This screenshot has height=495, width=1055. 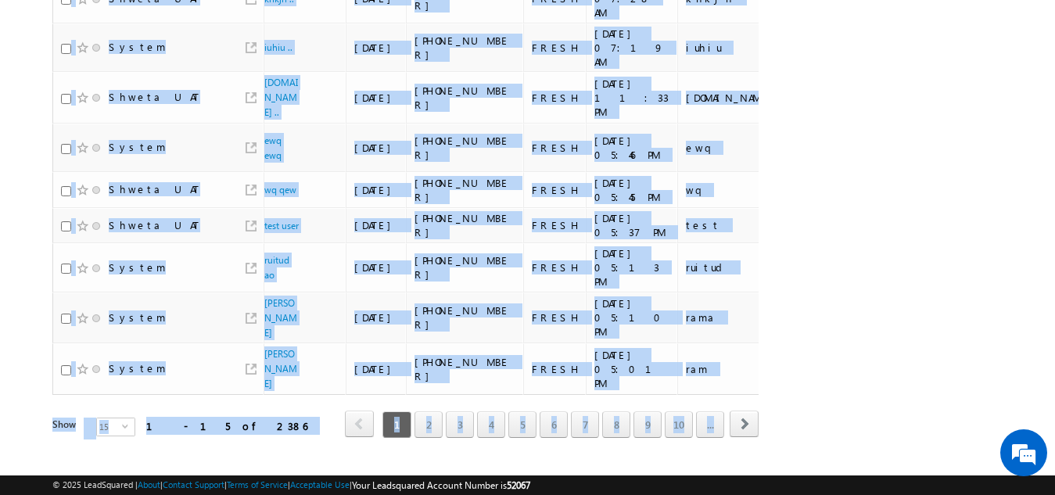 What do you see at coordinates (491, 425) in the screenshot?
I see `a: 4` at bounding box center [491, 425].